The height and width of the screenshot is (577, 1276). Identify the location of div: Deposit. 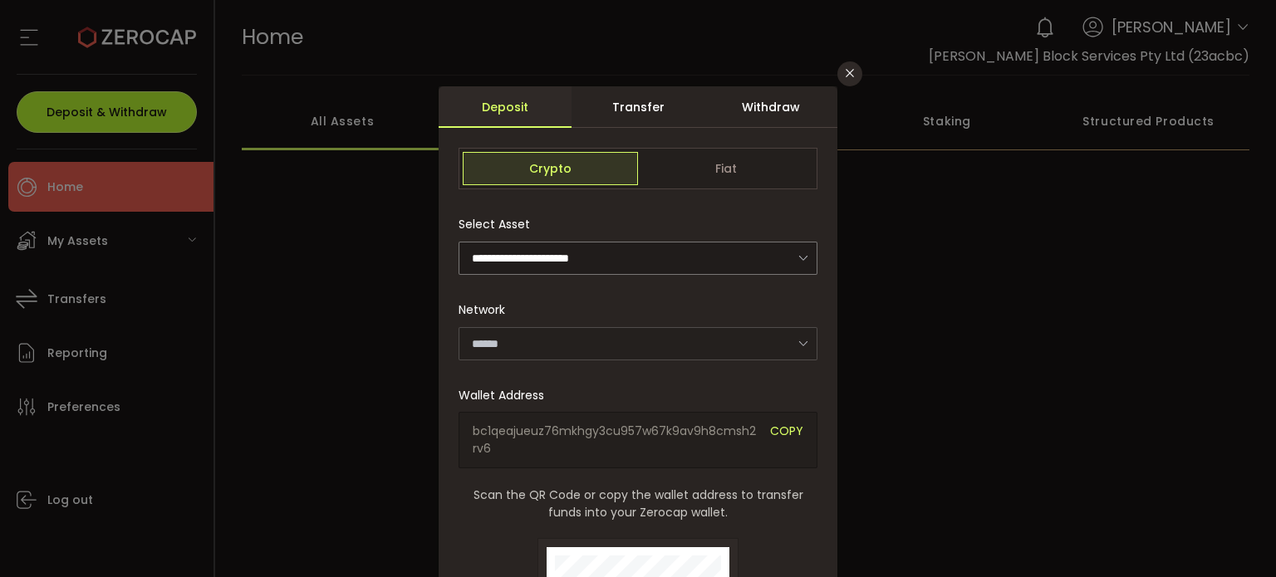
(505, 107).